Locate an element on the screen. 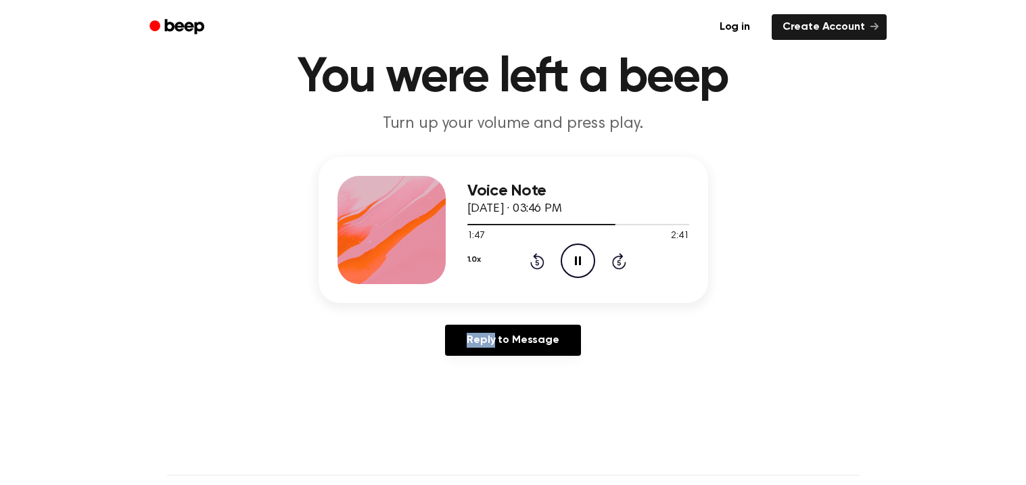 This screenshot has width=1026, height=485. button: 1.0x is located at coordinates (474, 260).